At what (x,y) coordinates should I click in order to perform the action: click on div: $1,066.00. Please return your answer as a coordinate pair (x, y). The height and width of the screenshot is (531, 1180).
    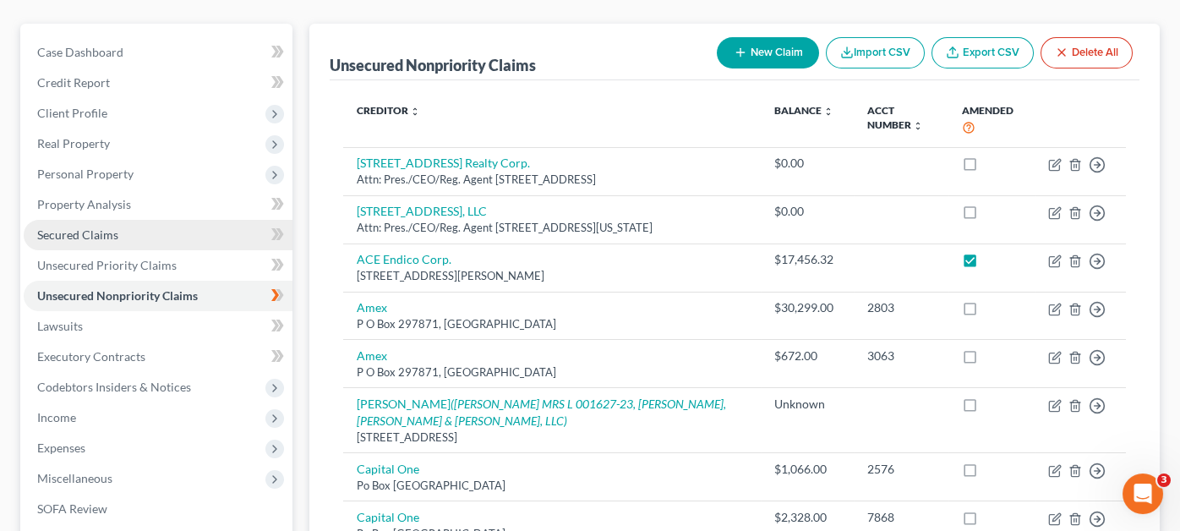
    Looking at the image, I should click on (807, 469).